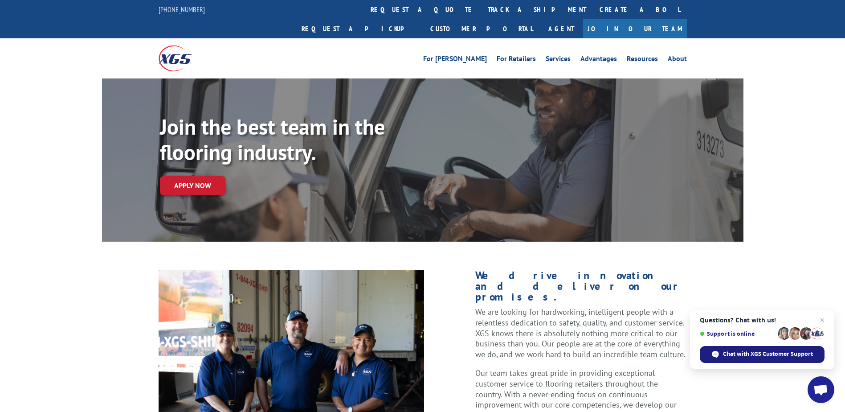  I want to click on span: Close chat, so click(822, 320).